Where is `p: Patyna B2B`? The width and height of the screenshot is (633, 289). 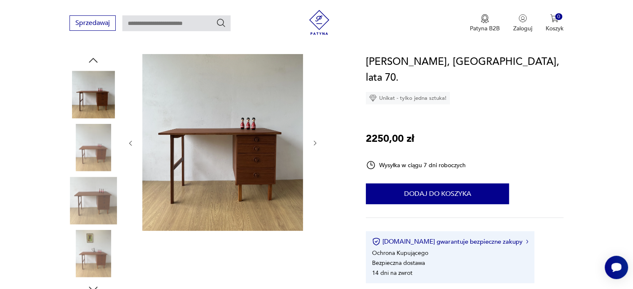 p: Patyna B2B is located at coordinates (485, 28).